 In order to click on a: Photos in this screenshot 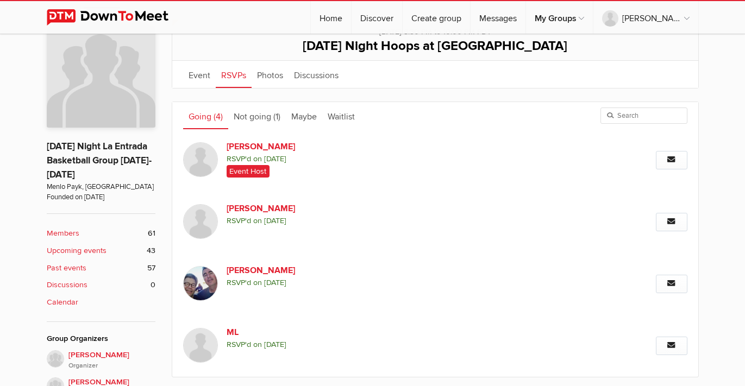, I will do `click(270, 74)`.